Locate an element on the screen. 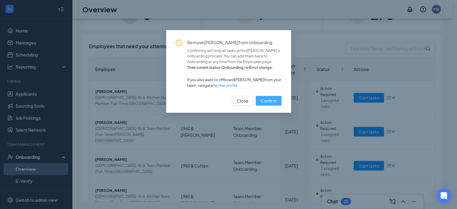 The height and width of the screenshot is (209, 457). div: Open Intercom Messenger is located at coordinates (444, 196).